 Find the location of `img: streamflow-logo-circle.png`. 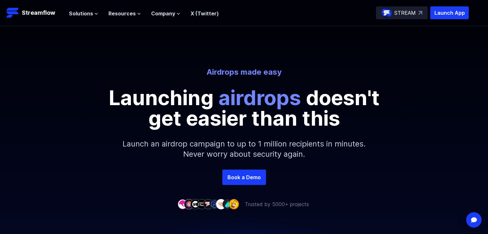

img: streamflow-logo-circle.png is located at coordinates (387, 13).